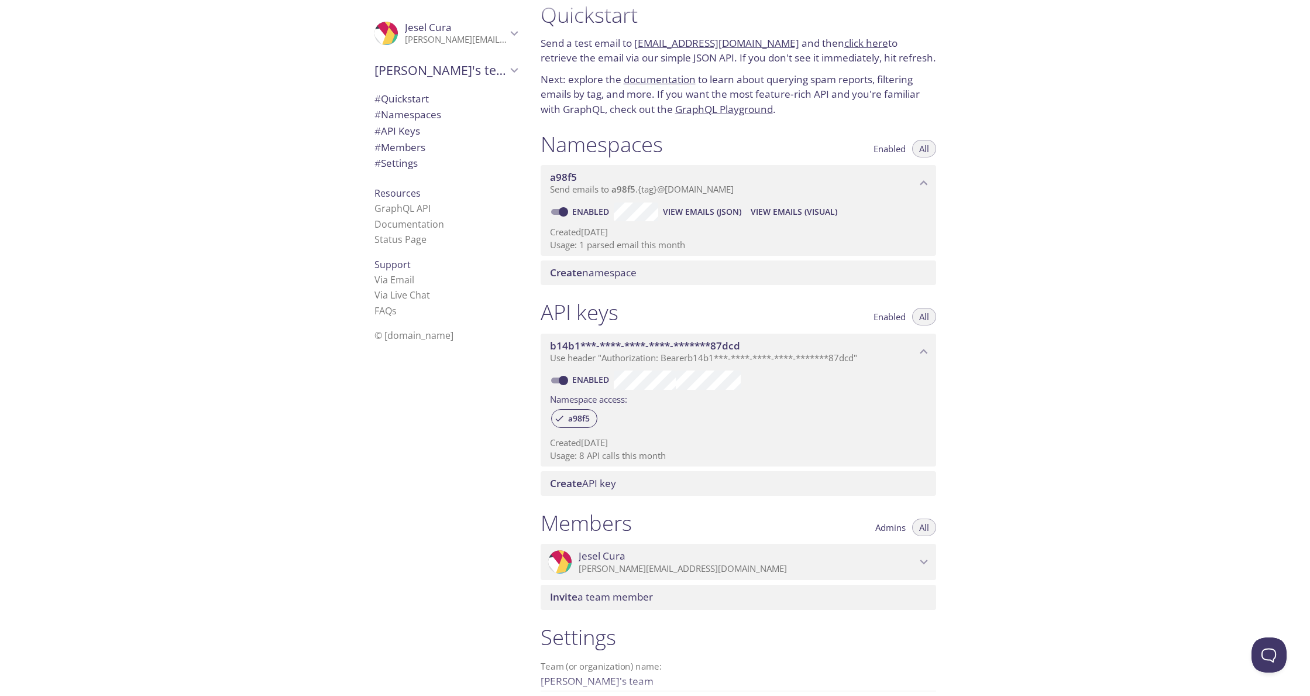  Describe the element at coordinates (602, 144) in the screenshot. I see `h1: Namespaces` at that location.